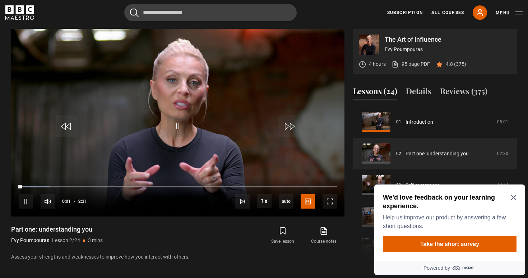  Describe the element at coordinates (66, 240) in the screenshot. I see `p: Lesson 2/24` at that location.